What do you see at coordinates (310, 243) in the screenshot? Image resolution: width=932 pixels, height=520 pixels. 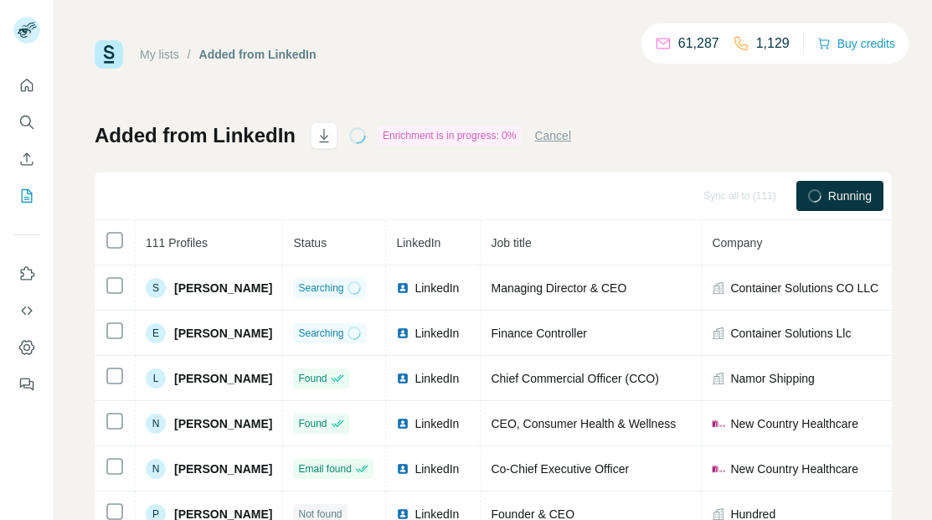 I see `span: Status` at bounding box center [310, 243].